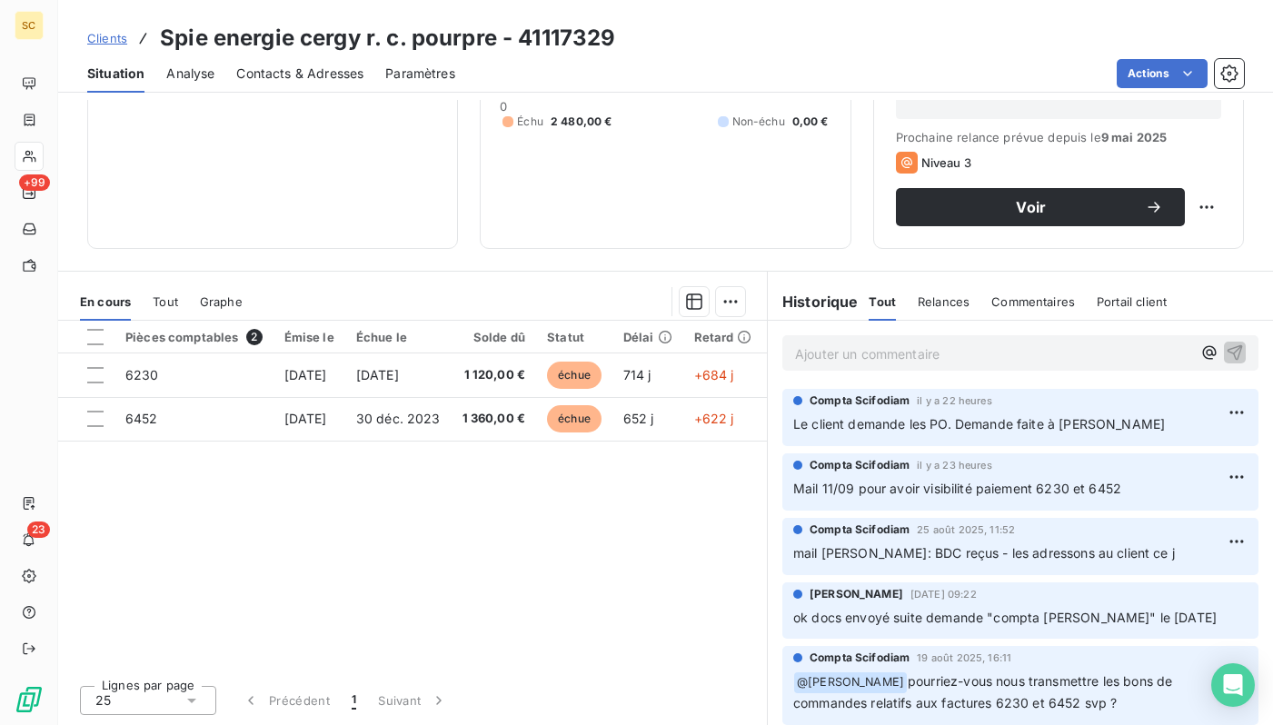 The height and width of the screenshot is (725, 1273). What do you see at coordinates (503, 106) in the screenshot?
I see `span: 0` at bounding box center [503, 106].